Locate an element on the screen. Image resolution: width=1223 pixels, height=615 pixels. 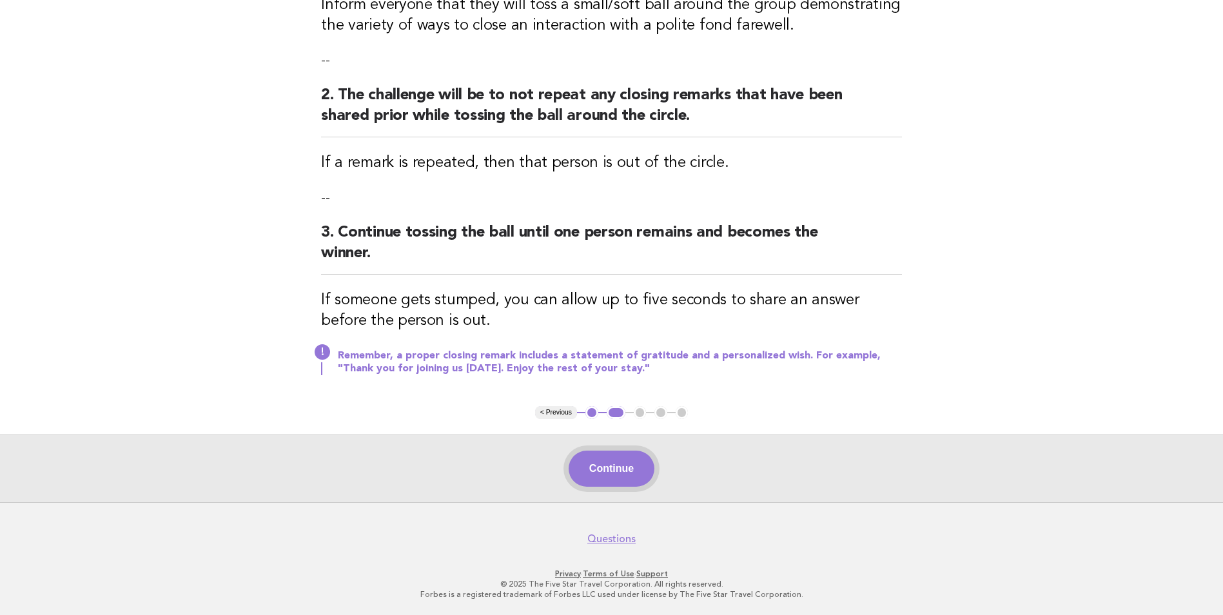
h3: If someone gets stumped, you can allow up to five seconds to share an answer before the person is... is located at coordinates (611, 311).